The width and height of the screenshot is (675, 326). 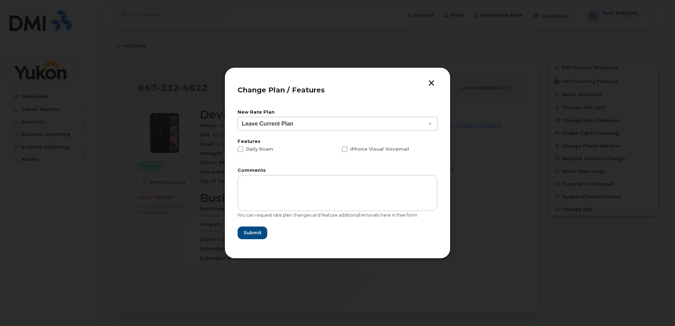 What do you see at coordinates (338, 142) in the screenshot?
I see `label: Features` at bounding box center [338, 142].